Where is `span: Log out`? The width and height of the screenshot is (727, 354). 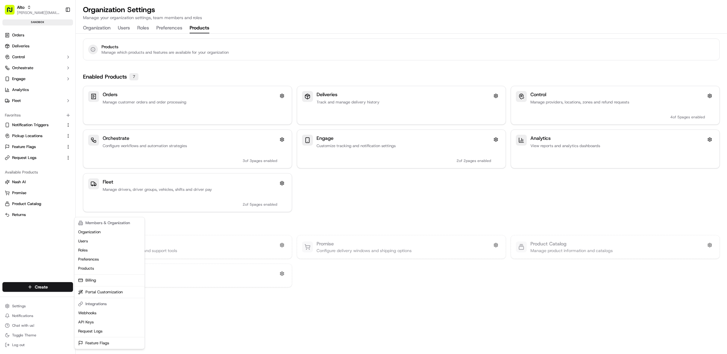
span: Log out is located at coordinates (18, 345).